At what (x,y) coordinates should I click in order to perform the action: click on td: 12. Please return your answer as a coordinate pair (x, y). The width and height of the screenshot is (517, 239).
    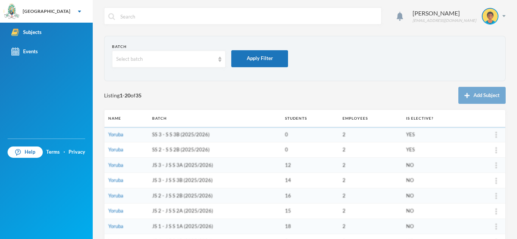
    Looking at the image, I should click on (309, 165).